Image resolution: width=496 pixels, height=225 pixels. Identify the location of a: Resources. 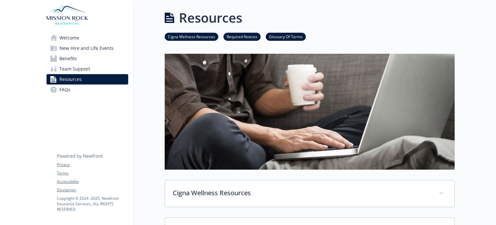
(87, 79).